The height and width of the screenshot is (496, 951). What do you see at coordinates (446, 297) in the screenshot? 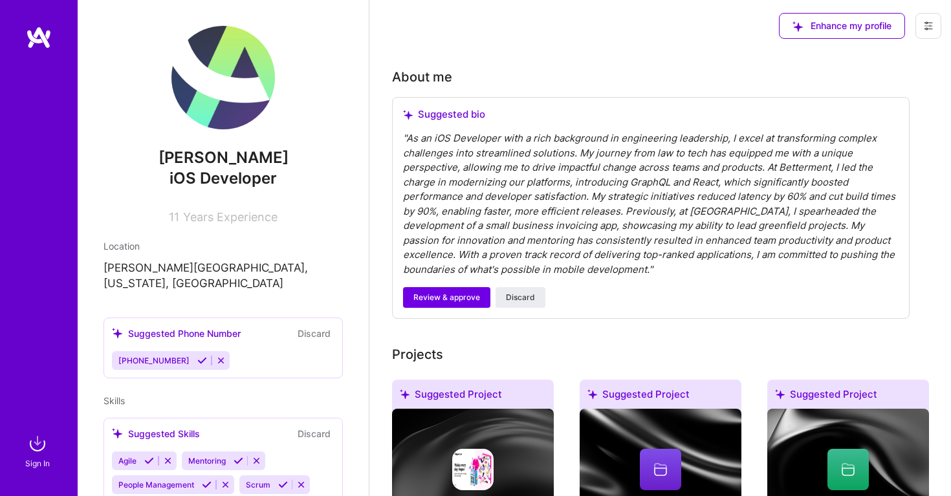
I see `span: Review & approve` at bounding box center [446, 297].